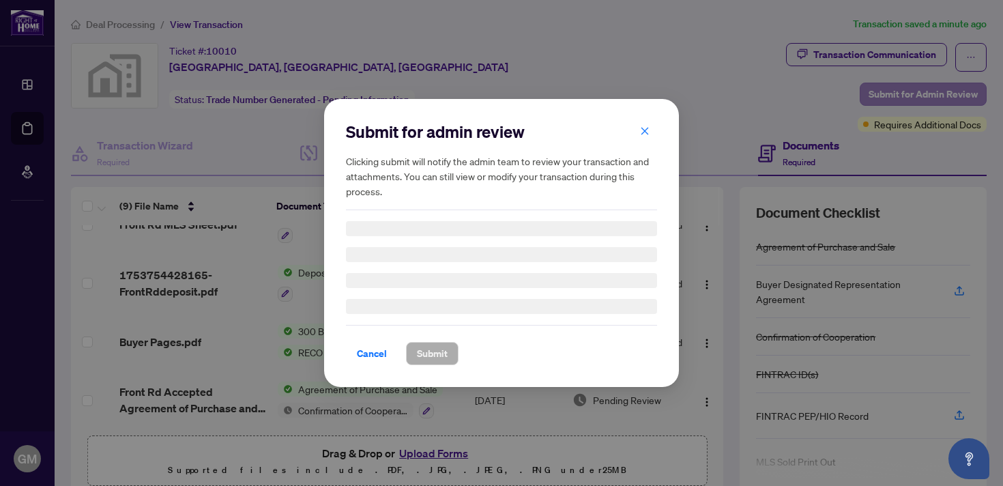  Describe the element at coordinates (432, 354) in the screenshot. I see `button: Submit` at that location.